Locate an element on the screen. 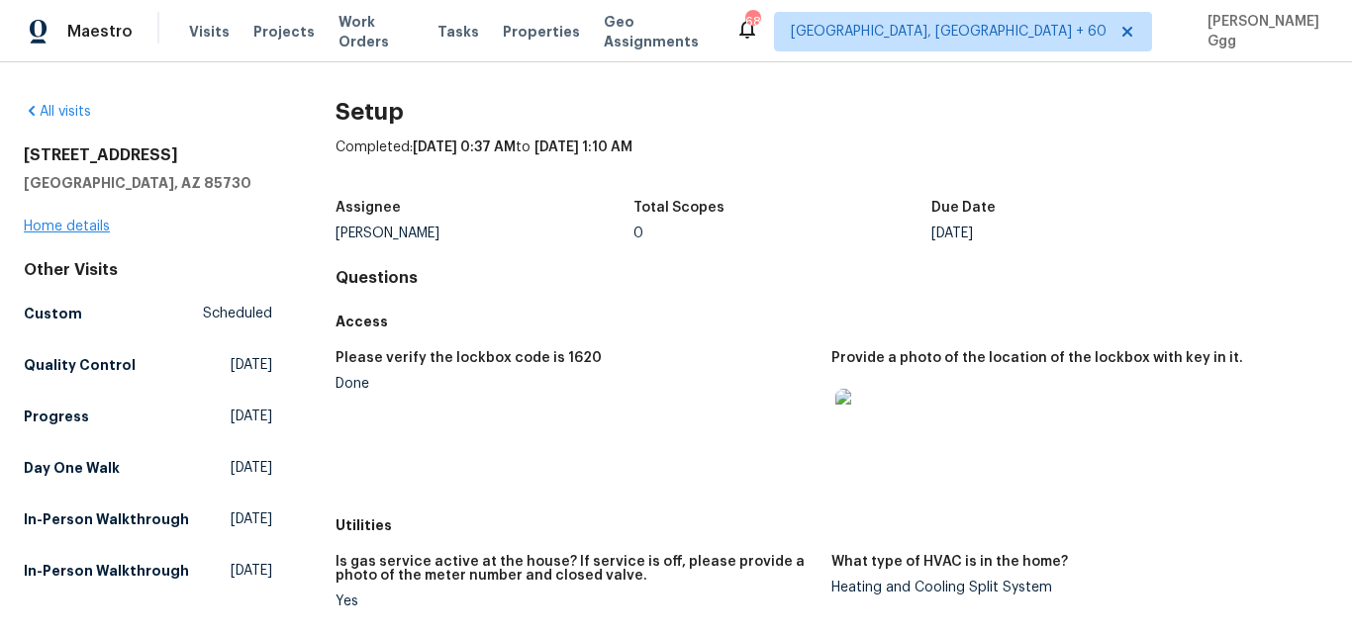 The image size is (1352, 636). span: Projects is located at coordinates (284, 32).